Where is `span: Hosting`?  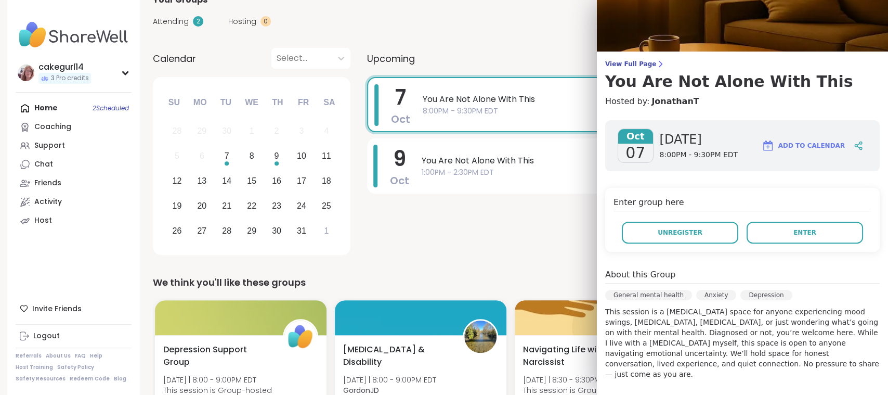
span: Hosting is located at coordinates (242, 21).